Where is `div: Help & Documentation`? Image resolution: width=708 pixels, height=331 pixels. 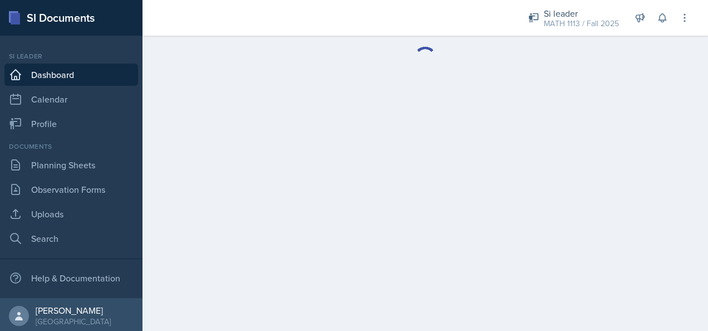
div: Help & Documentation is located at coordinates (71, 278).